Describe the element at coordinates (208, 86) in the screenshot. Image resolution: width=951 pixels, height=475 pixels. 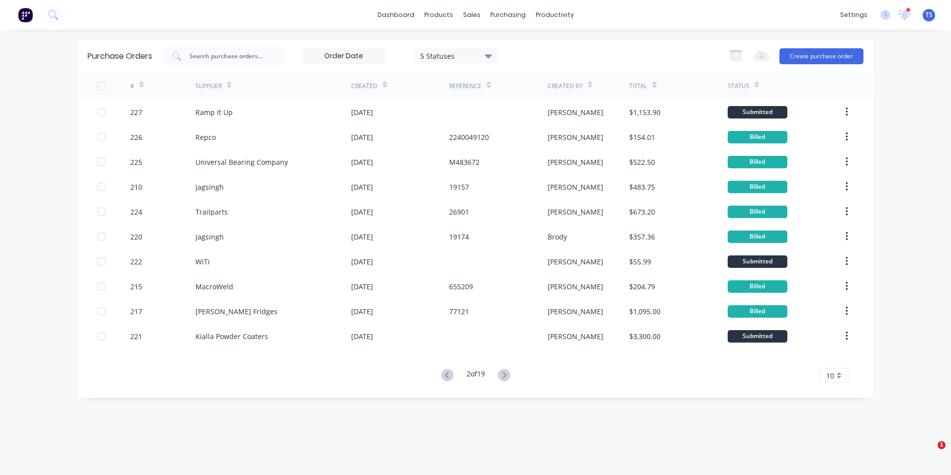
I see `div: Supplier` at that location.